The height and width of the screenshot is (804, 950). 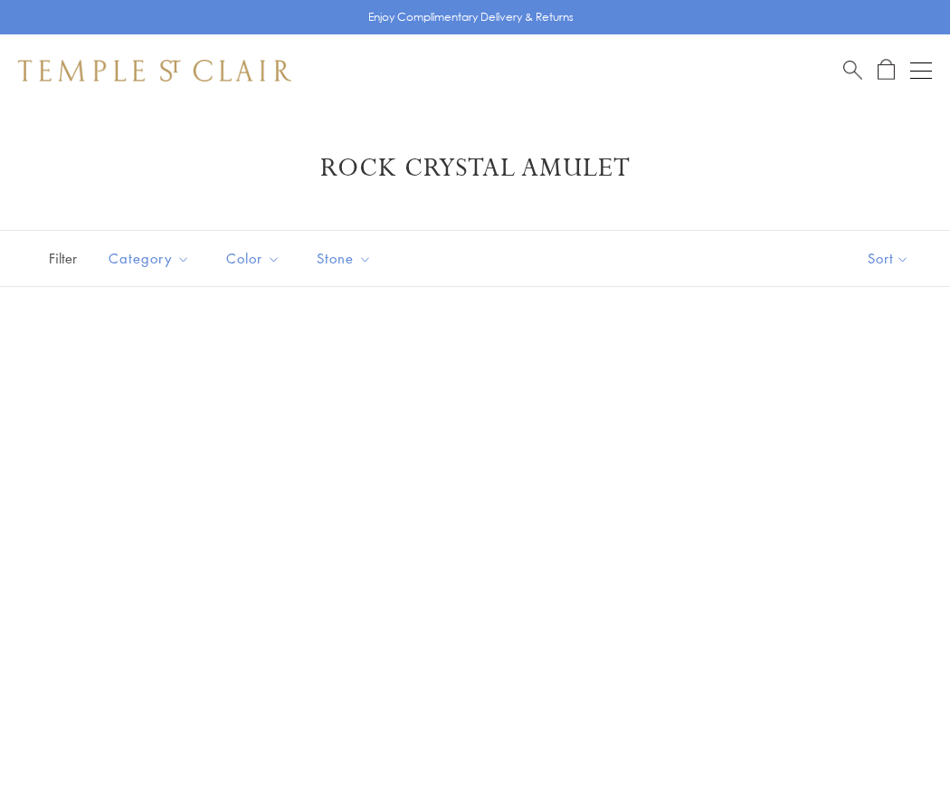 I want to click on h1: Rock Crystal Amulet, so click(x=475, y=168).